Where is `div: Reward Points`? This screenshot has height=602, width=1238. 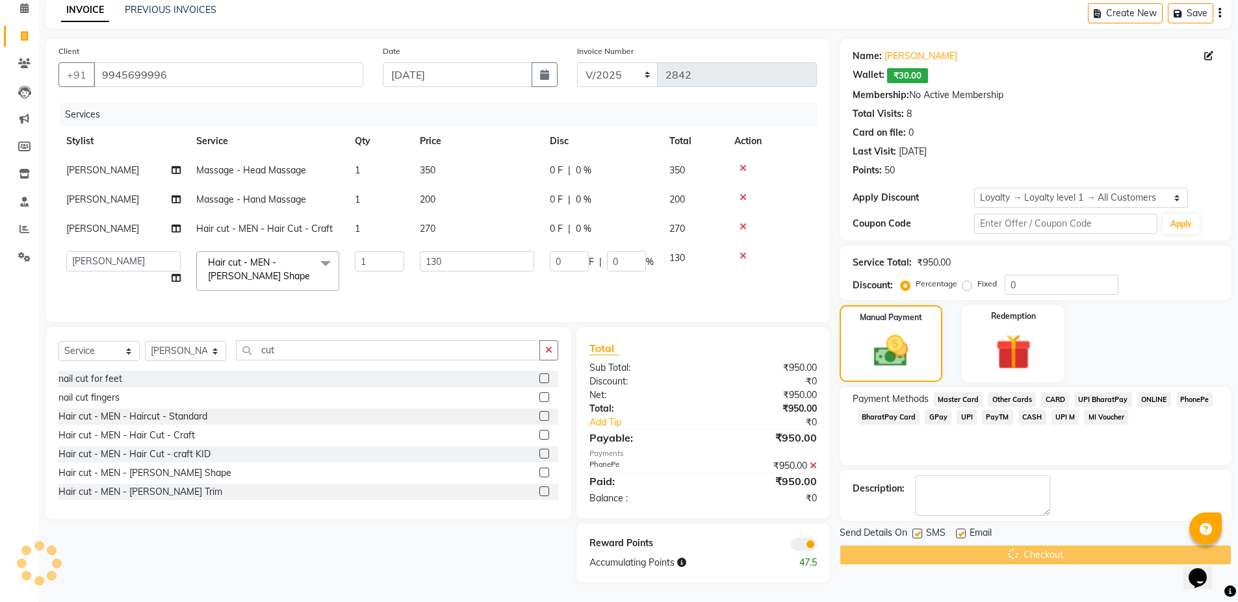 div: Reward Points is located at coordinates (641, 544).